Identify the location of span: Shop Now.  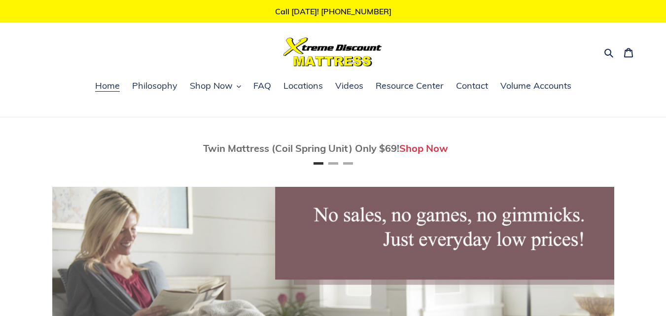
(211, 86).